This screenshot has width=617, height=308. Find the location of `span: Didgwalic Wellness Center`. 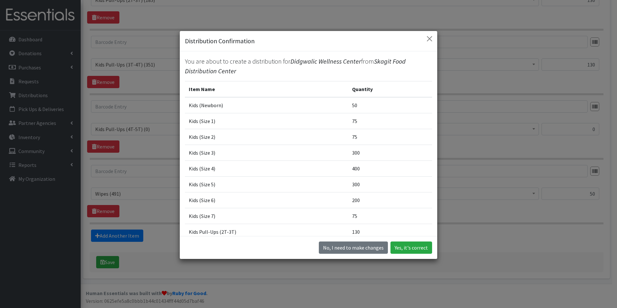

span: Didgwalic Wellness Center is located at coordinates (326, 61).